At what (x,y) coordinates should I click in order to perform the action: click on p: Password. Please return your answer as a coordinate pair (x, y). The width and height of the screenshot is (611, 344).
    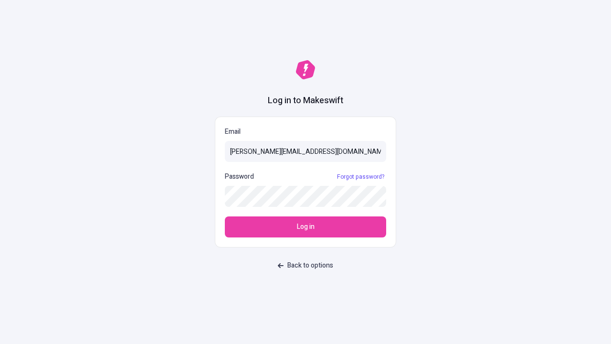
    Looking at the image, I should click on (239, 177).